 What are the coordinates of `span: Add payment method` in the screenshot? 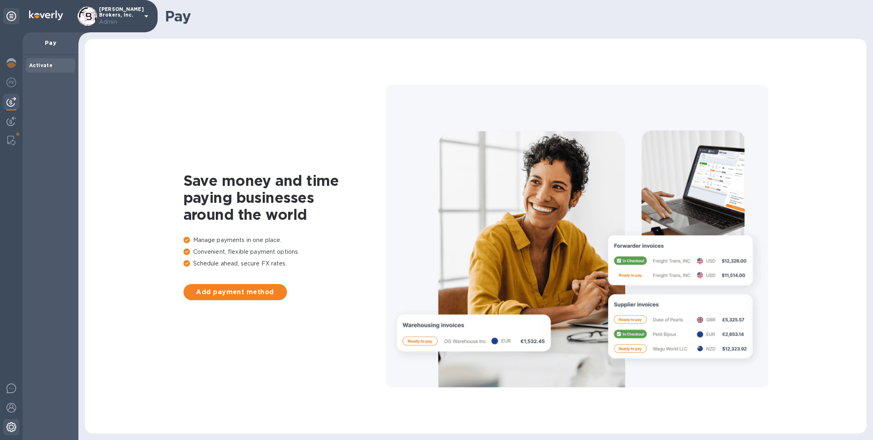 It's located at (235, 292).